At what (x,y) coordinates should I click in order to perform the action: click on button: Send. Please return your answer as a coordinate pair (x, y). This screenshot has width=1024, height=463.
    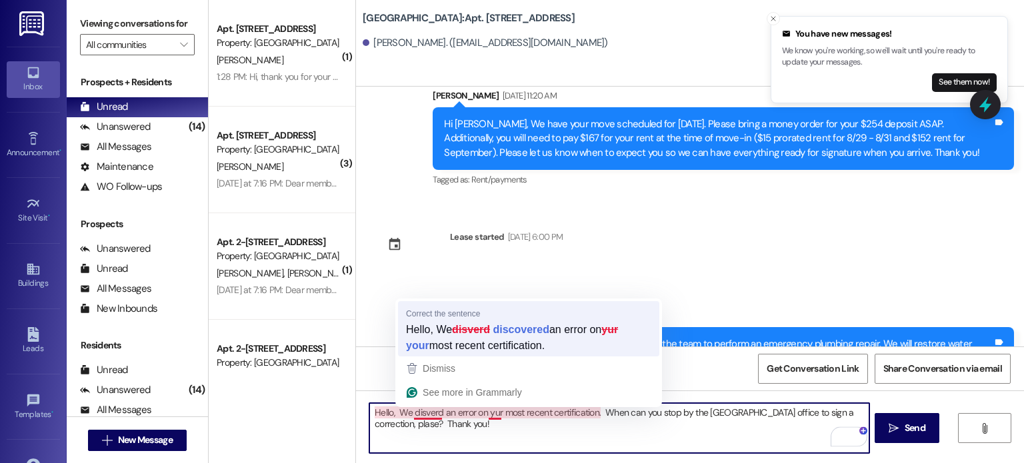
    Looking at the image, I should click on (906, 428).